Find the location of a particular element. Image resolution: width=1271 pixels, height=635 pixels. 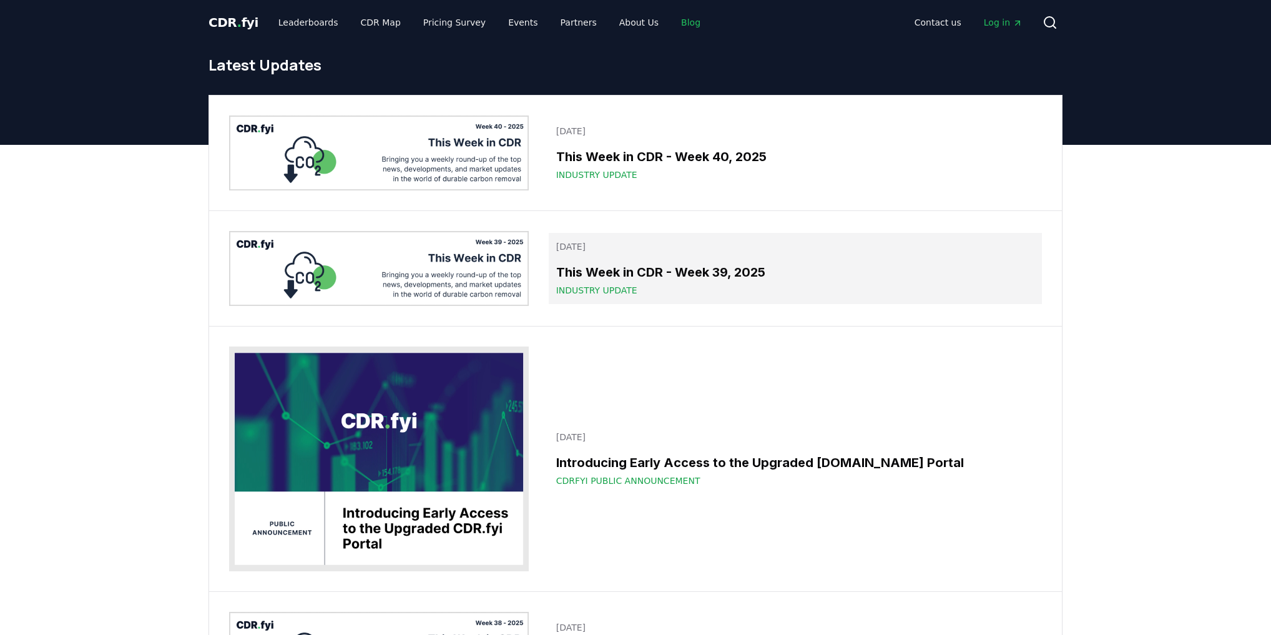

a: Contact us is located at coordinates (938, 22).